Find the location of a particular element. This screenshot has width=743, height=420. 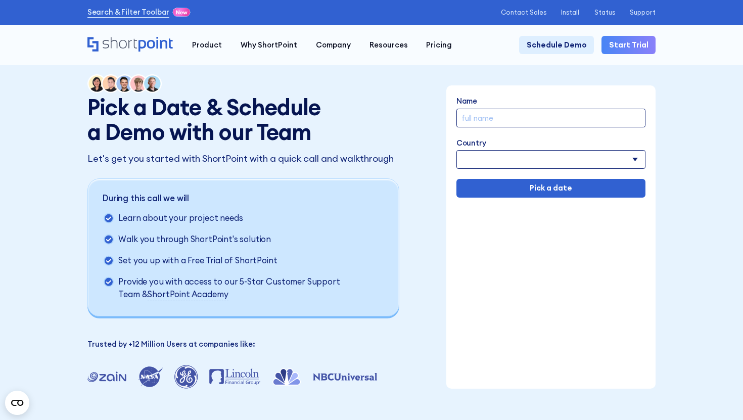

a: Search & Filter Toolbar is located at coordinates (128, 12).